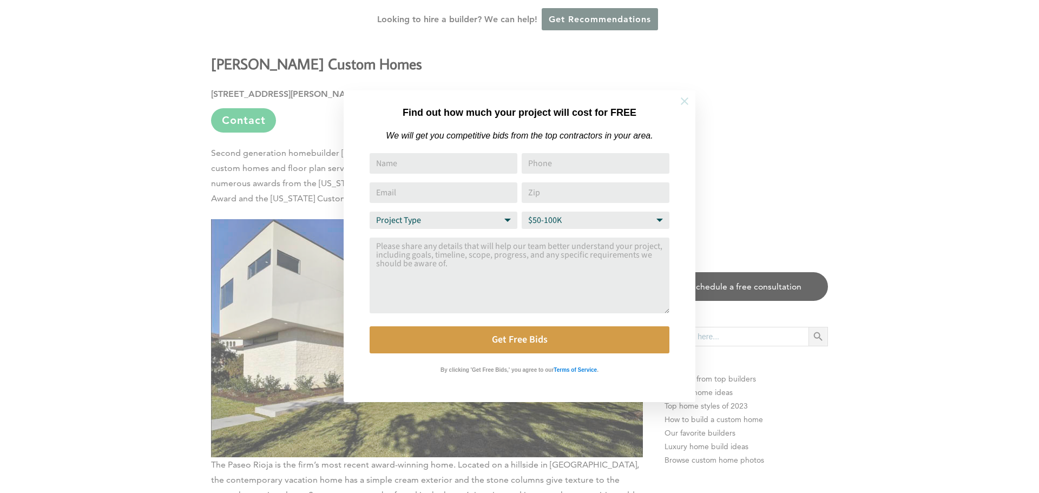  I want to click on input: Name, so click(443, 163).